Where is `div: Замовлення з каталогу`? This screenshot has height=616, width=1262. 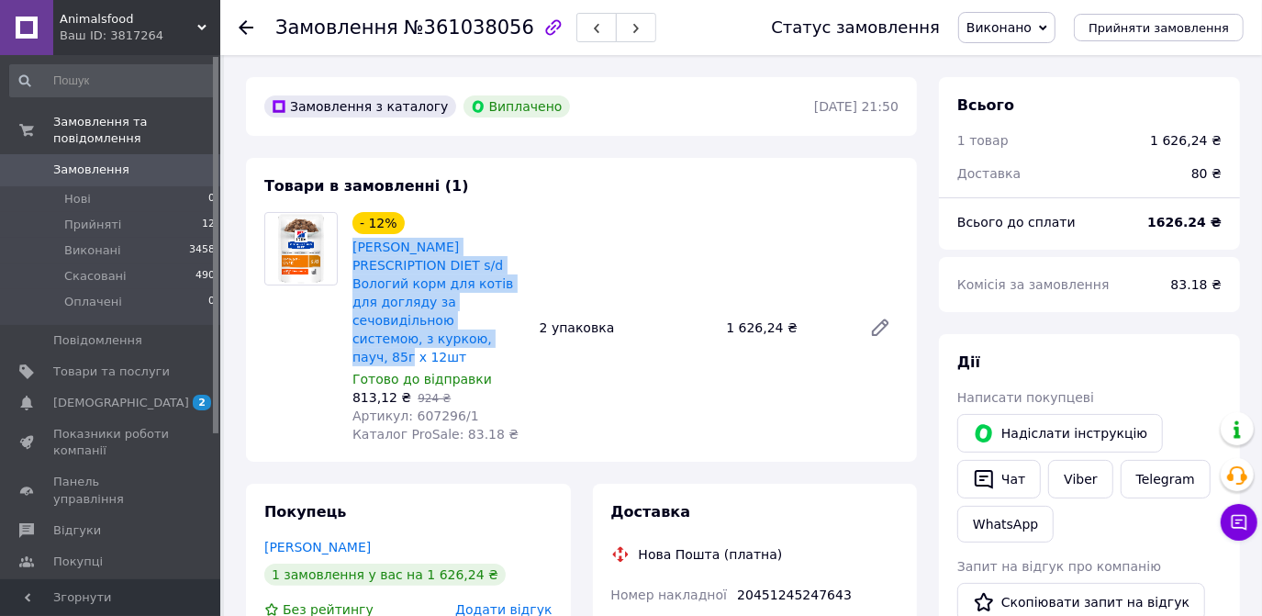
div: Замовлення з каталогу is located at coordinates (360, 107).